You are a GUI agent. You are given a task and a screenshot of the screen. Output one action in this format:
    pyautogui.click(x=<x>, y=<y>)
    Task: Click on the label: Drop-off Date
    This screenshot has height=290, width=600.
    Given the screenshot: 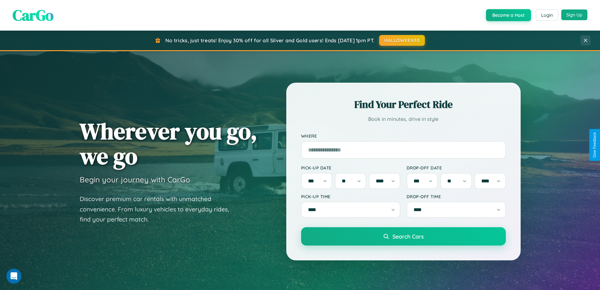 What is the action you would take?
    pyautogui.click(x=456, y=167)
    